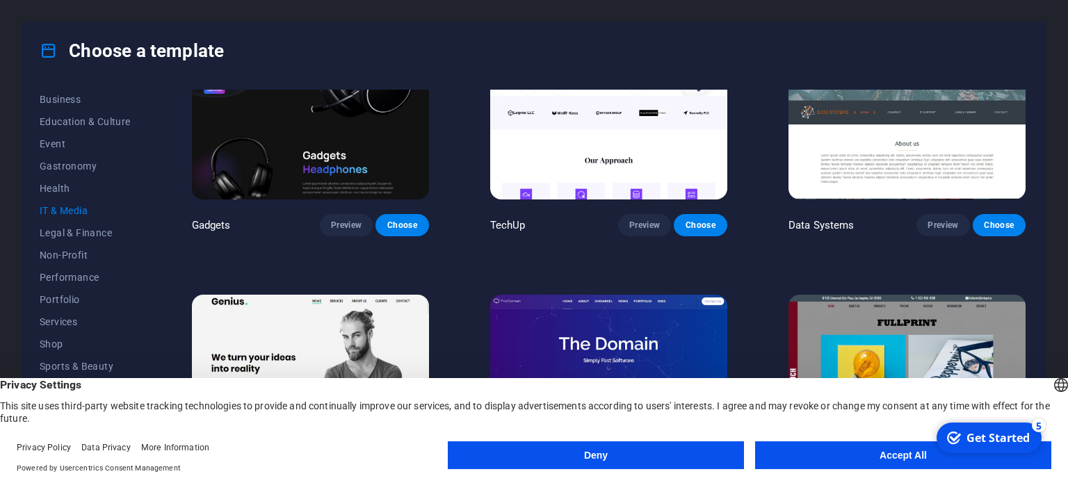 The height and width of the screenshot is (483, 1068). Describe the element at coordinates (60, 21) in the screenshot. I see `div: Get Started 5 items remaining, 0% complete` at that location.